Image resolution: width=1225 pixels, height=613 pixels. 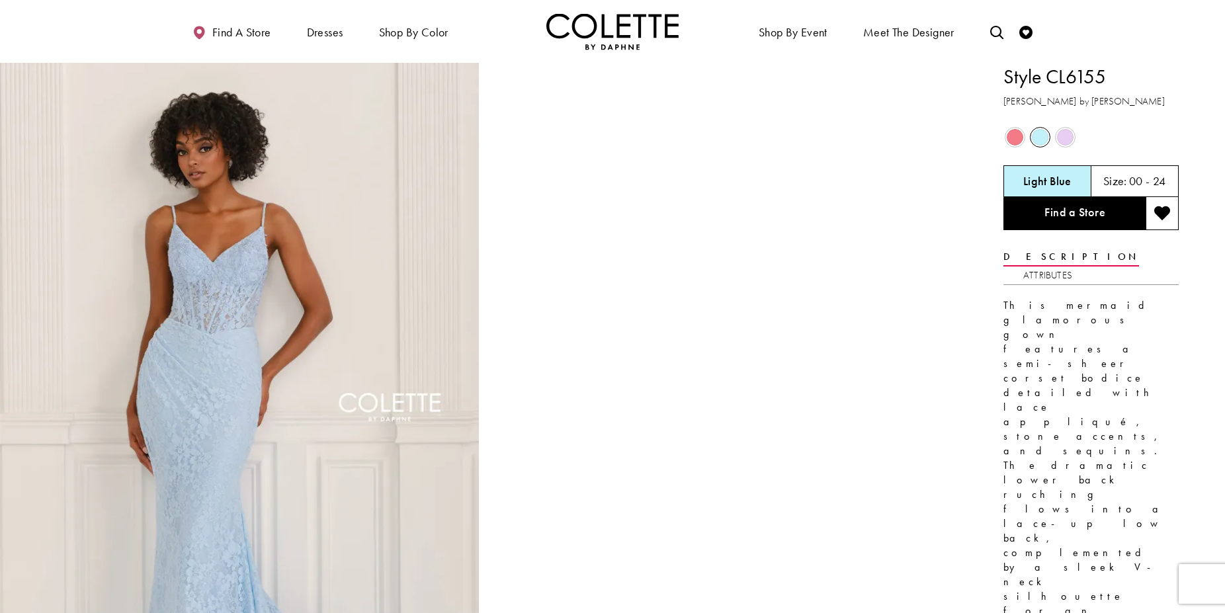 What do you see at coordinates (1074, 214) in the screenshot?
I see `a: Find a Store` at bounding box center [1074, 214].